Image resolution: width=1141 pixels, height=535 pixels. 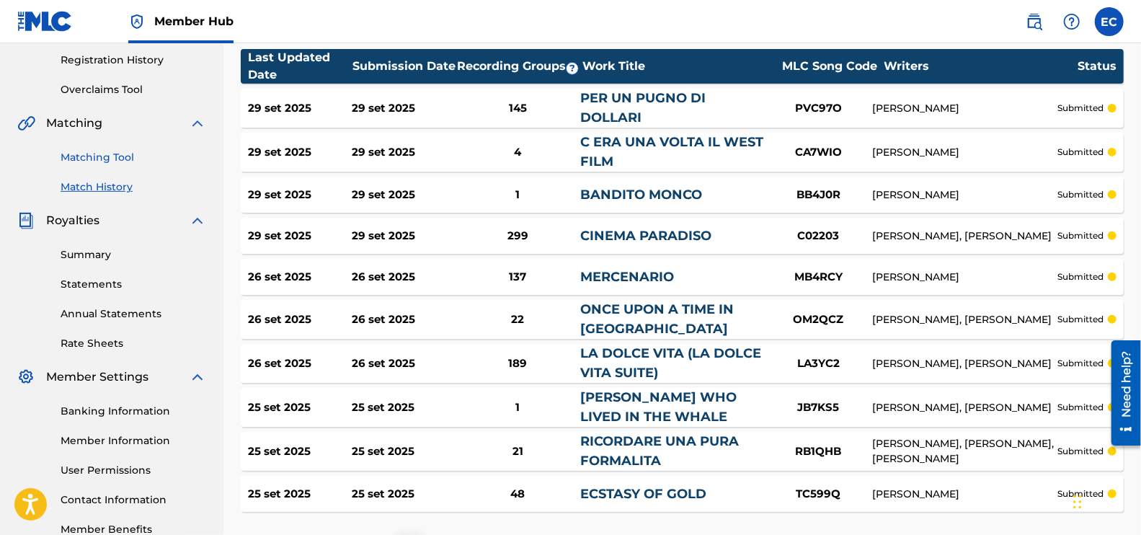 What do you see at coordinates (672, 151) in the screenshot?
I see `a: C ERA UNA VOLTA IL WEST FILM` at bounding box center [672, 151].